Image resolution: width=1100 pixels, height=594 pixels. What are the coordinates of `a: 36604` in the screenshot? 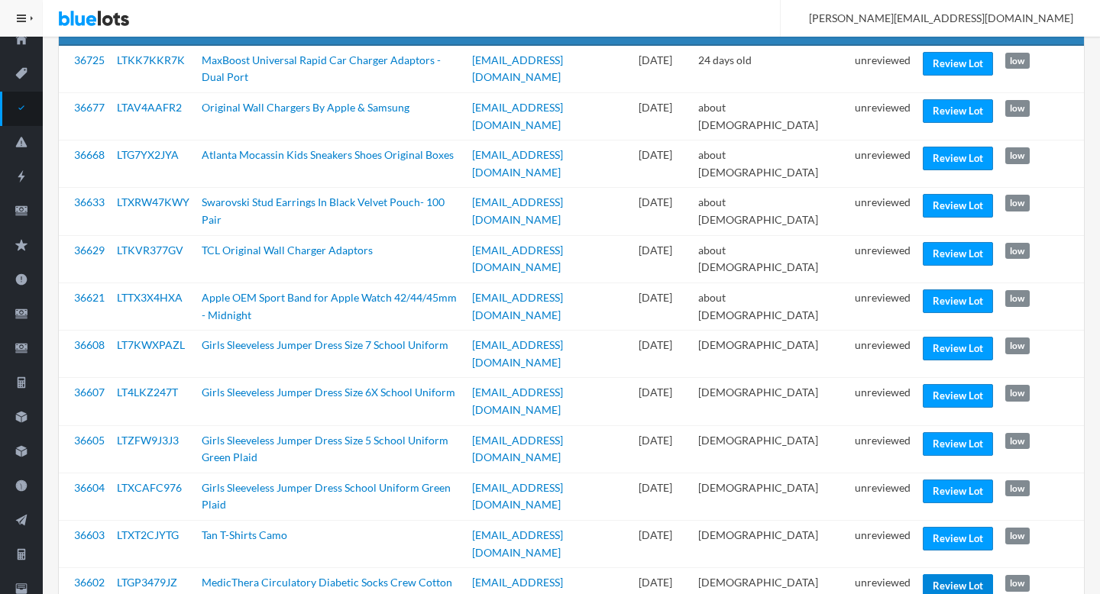 It's located at (89, 488).